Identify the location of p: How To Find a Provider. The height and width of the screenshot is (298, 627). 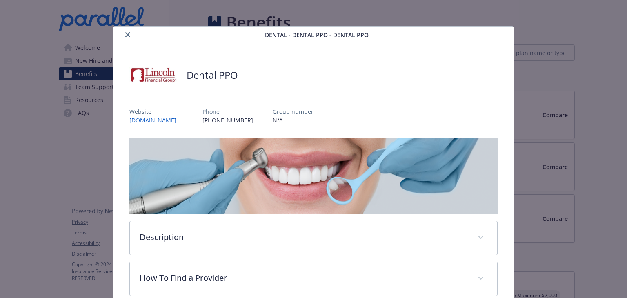
(303, 278).